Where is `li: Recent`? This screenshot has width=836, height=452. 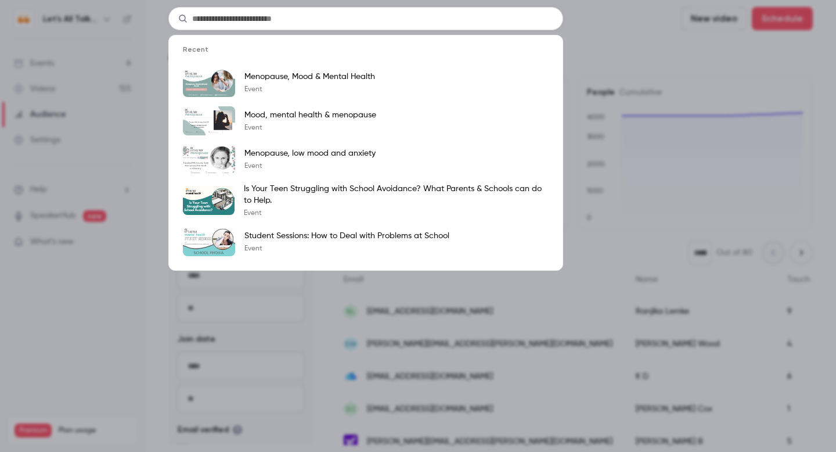
li: Recent is located at coordinates (366, 54).